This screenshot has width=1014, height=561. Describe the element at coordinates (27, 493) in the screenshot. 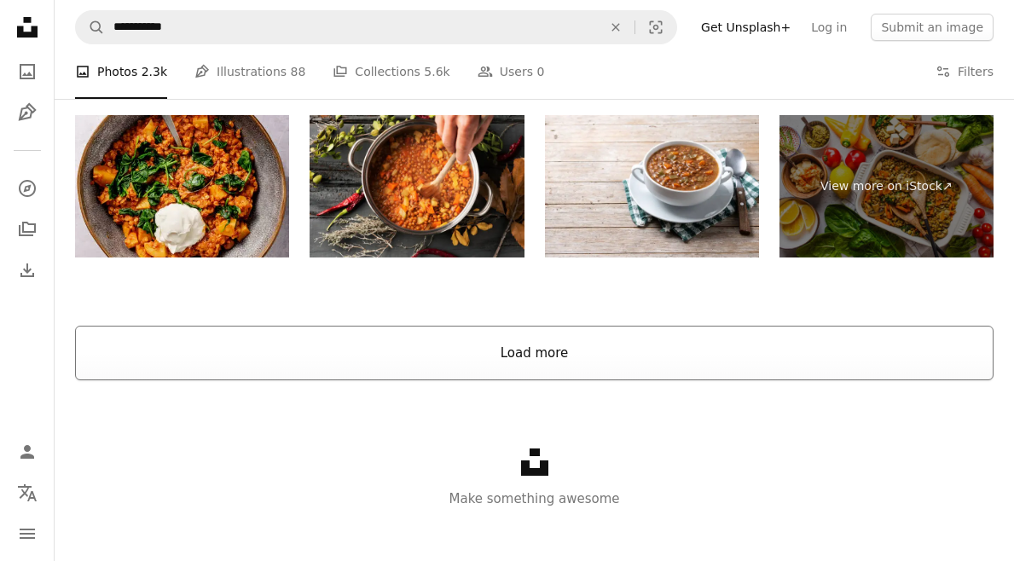

I see `button: Language` at that location.